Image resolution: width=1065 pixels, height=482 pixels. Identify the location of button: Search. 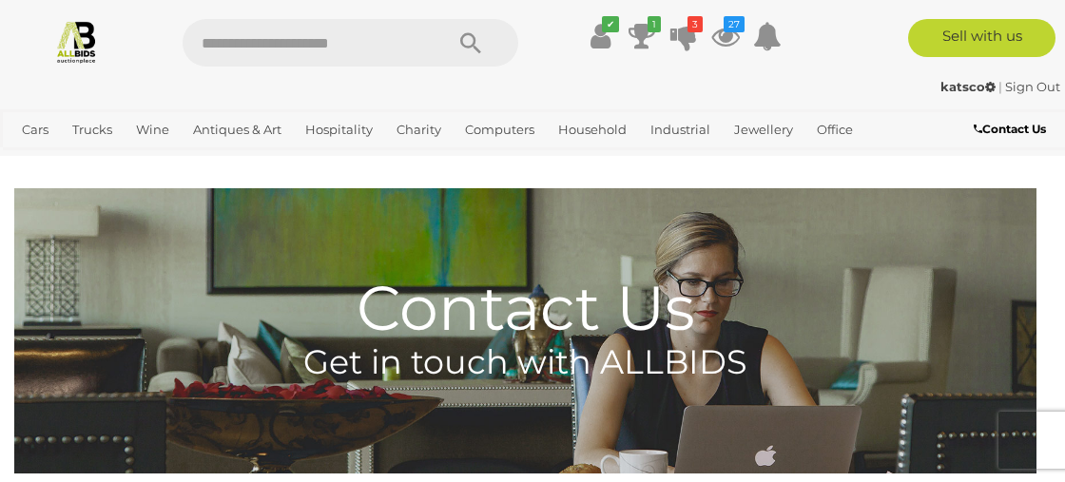
(470, 43).